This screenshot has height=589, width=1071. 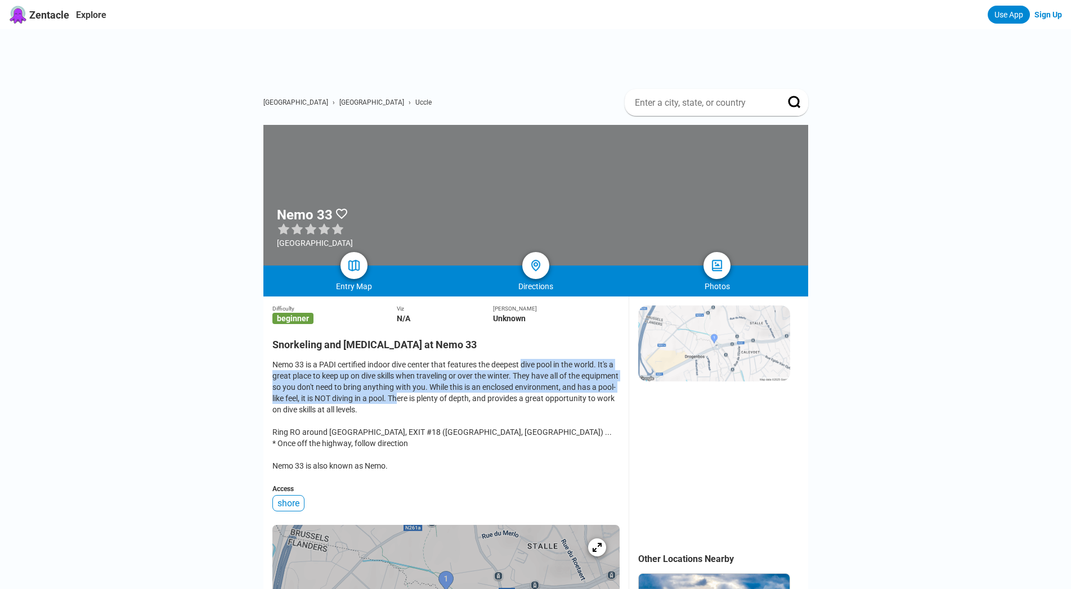 What do you see at coordinates (714, 343) in the screenshot?
I see `img: staticmap` at bounding box center [714, 343].